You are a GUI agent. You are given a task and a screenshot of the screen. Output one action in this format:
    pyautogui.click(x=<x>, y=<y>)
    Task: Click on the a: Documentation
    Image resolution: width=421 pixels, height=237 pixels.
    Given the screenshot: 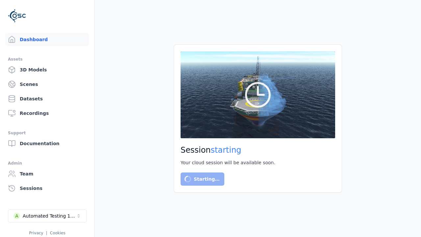 What is the action you would take?
    pyautogui.click(x=47, y=144)
    